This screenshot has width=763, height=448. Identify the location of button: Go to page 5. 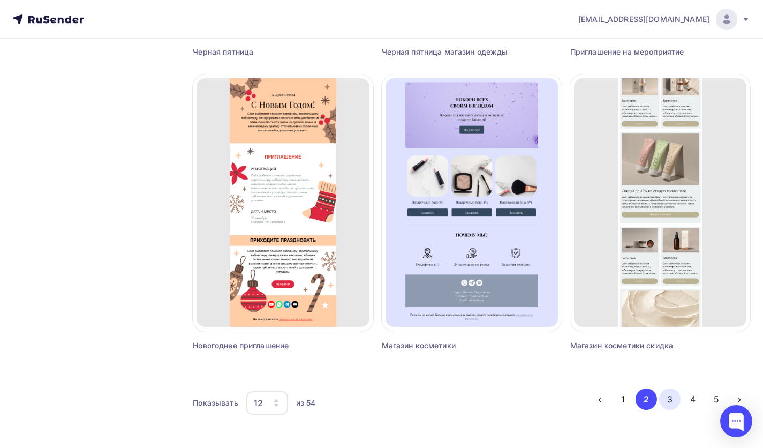
(717, 399).